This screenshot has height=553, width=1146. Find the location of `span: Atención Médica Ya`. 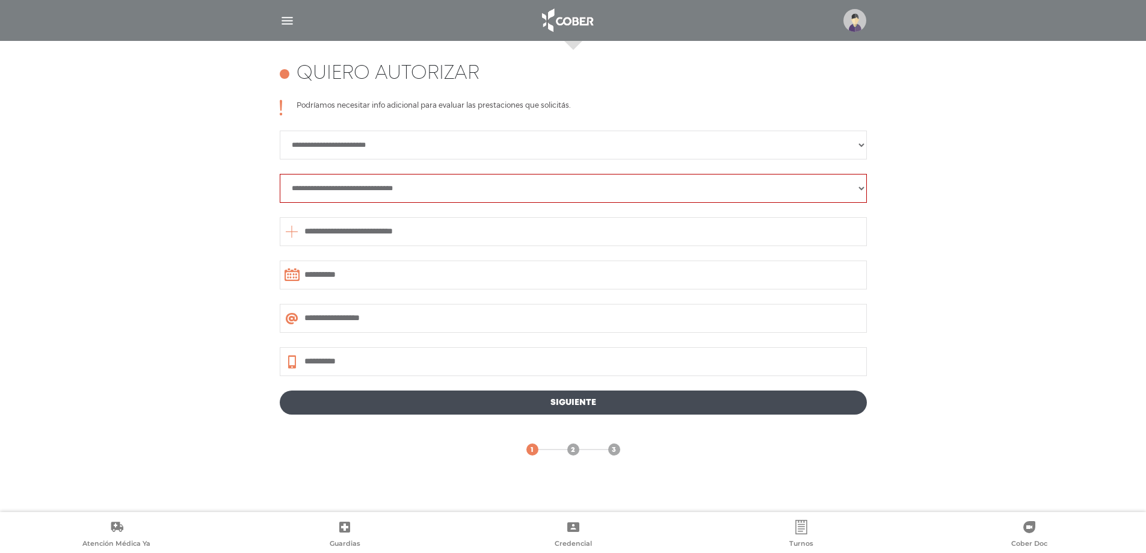

span: Atención Médica Ya is located at coordinates (116, 544).